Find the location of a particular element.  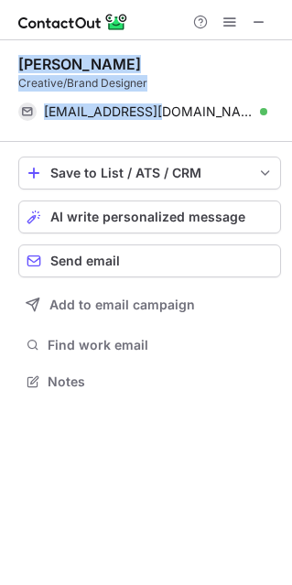

button: save-profile-one-click is located at coordinates (149, 173).